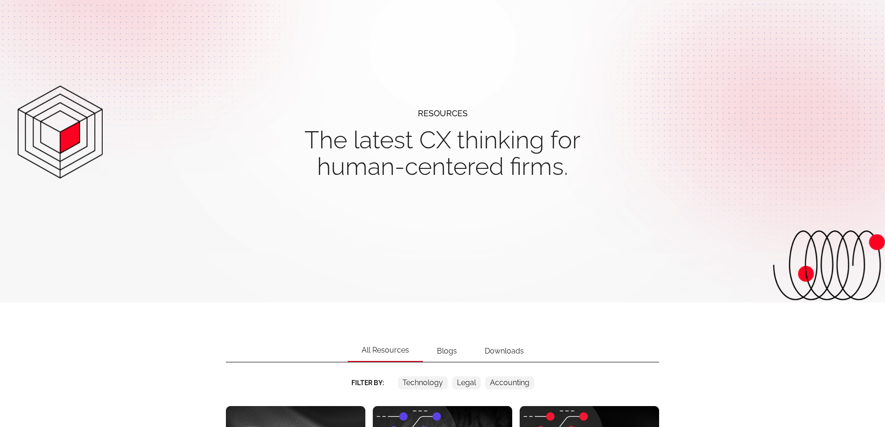  Describe the element at coordinates (443, 153) in the screenshot. I see `h1: The latest CX thinking for human-centered firms.` at that location.